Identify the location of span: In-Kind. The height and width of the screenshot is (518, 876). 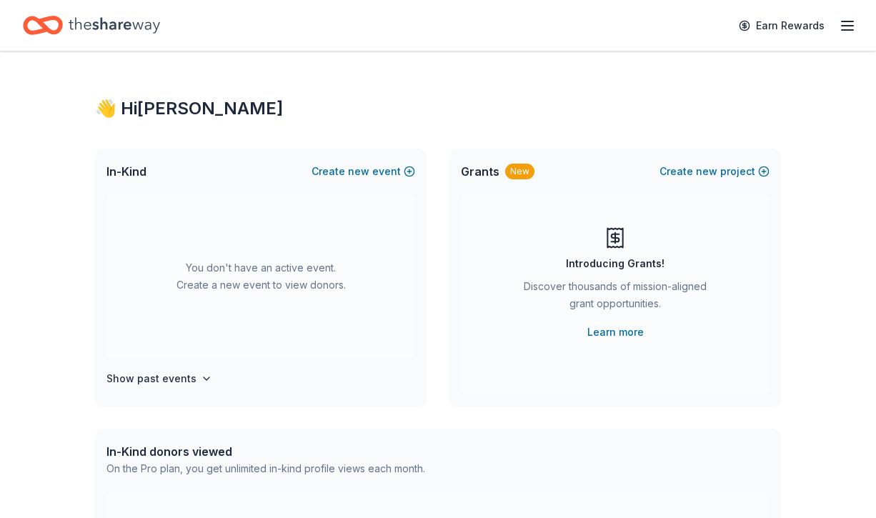
(126, 172).